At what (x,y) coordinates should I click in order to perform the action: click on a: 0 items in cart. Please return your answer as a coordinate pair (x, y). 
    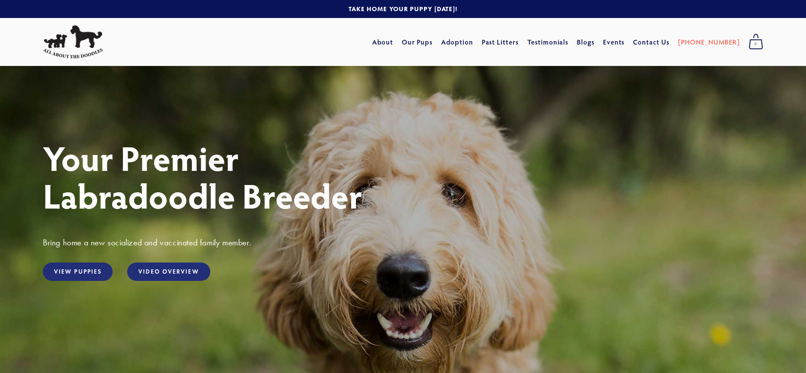
    Looking at the image, I should click on (756, 42).